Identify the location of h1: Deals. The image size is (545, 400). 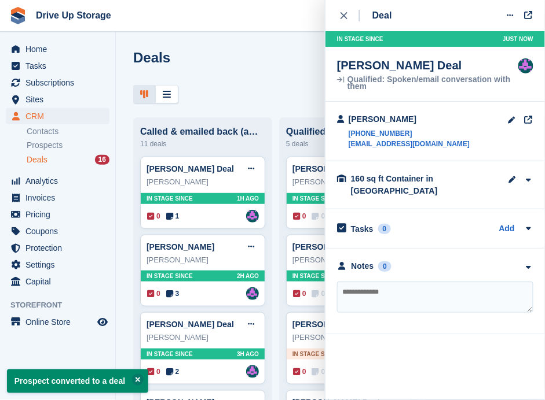
(152, 57).